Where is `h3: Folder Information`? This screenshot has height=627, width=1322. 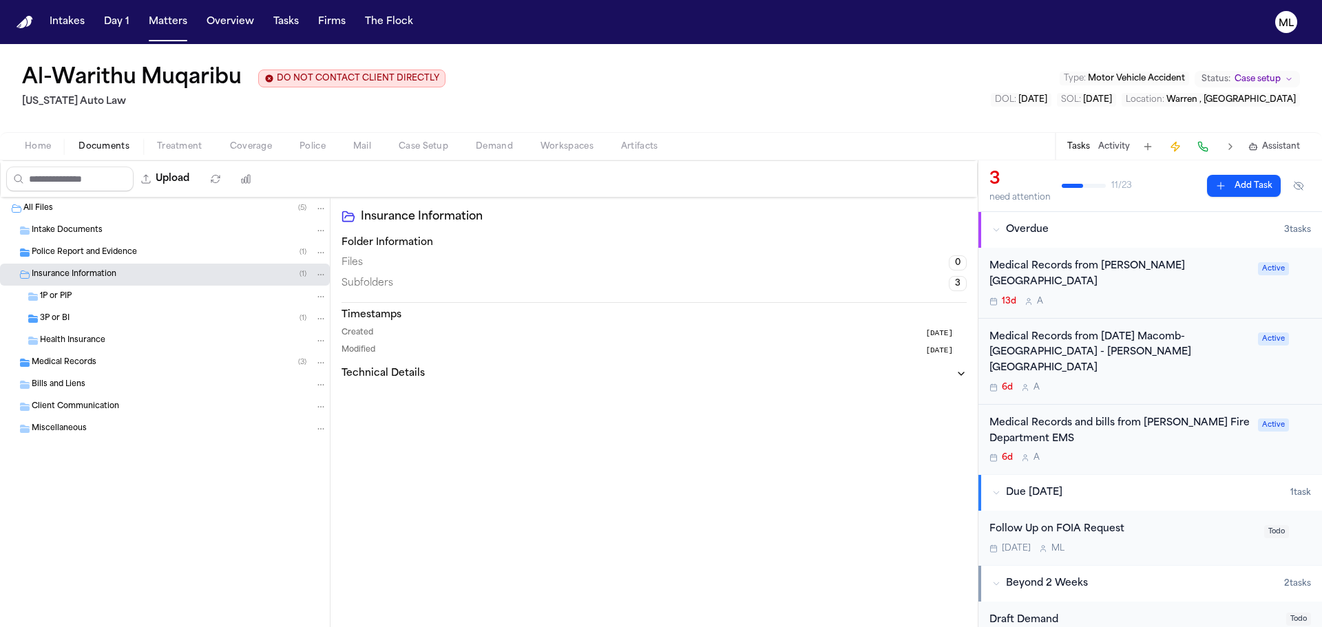 h3: Folder Information is located at coordinates (654, 243).